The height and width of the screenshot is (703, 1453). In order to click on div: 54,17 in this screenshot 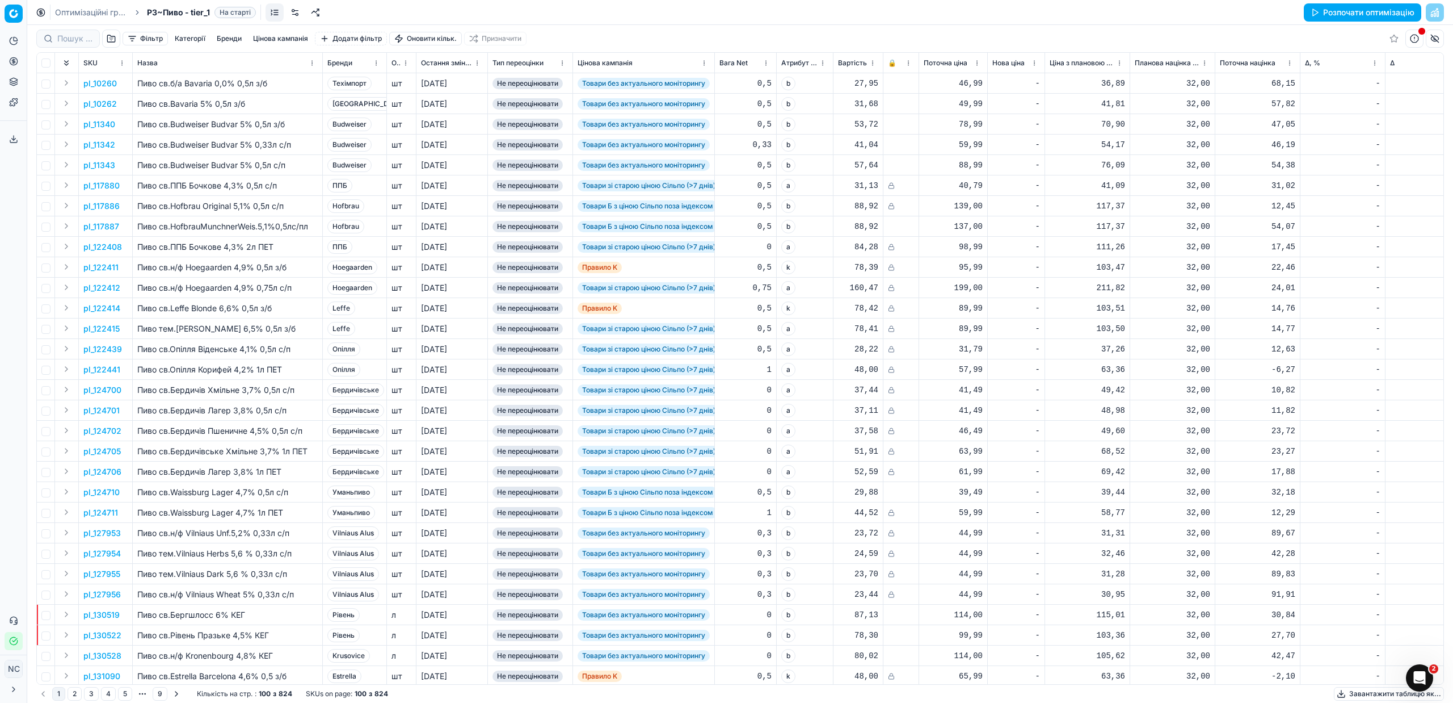, I will do `click(1087, 145)`.